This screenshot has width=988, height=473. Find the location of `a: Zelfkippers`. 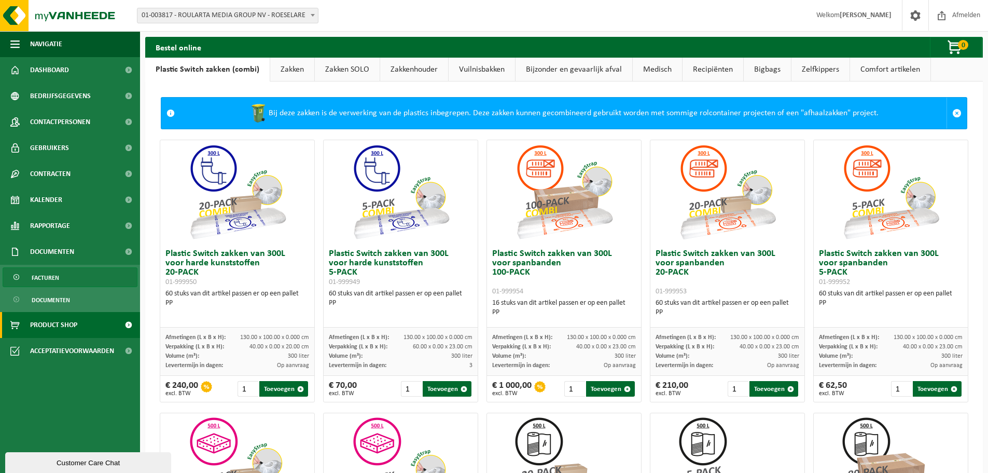

a: Zelfkippers is located at coordinates (821, 70).